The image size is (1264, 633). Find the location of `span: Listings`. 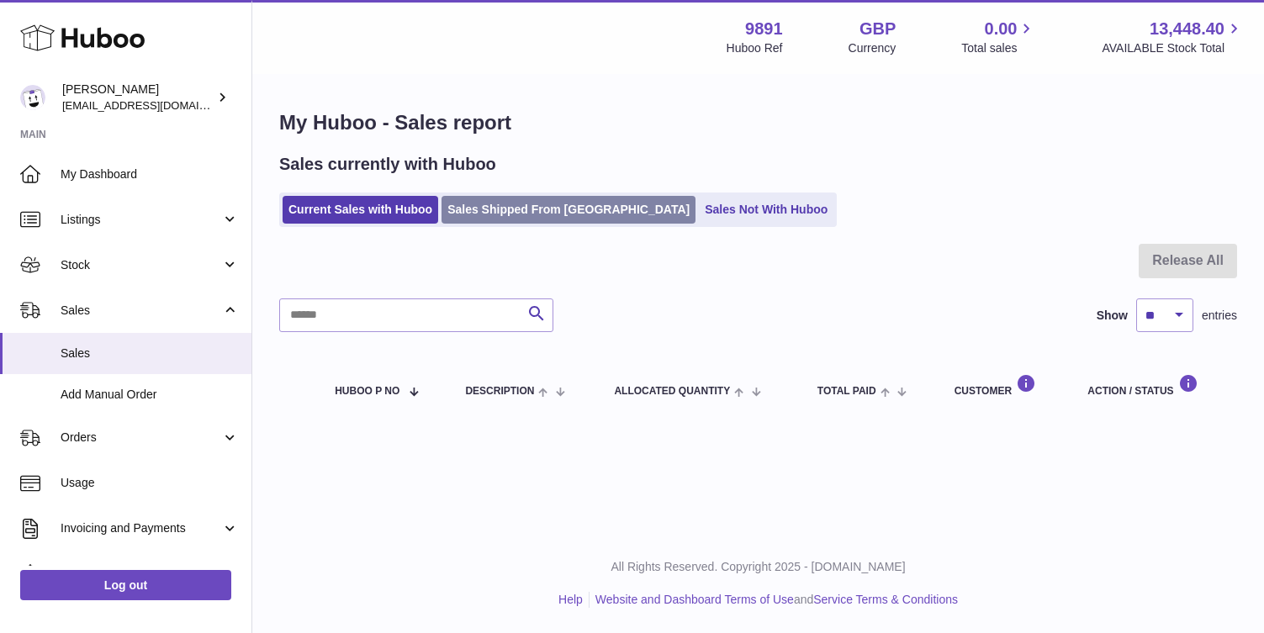

span: Listings is located at coordinates (140, 220).